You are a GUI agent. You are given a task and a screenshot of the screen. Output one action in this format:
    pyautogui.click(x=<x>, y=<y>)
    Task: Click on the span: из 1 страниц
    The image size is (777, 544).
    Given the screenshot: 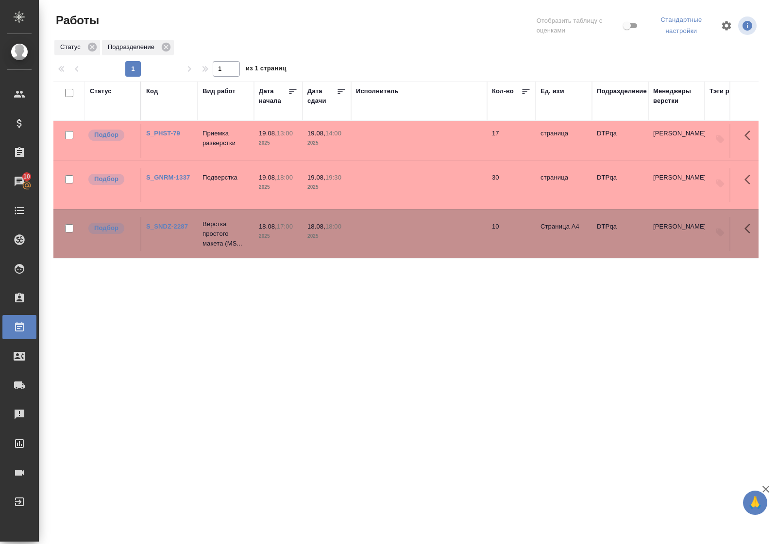 What is the action you would take?
    pyautogui.click(x=266, y=69)
    